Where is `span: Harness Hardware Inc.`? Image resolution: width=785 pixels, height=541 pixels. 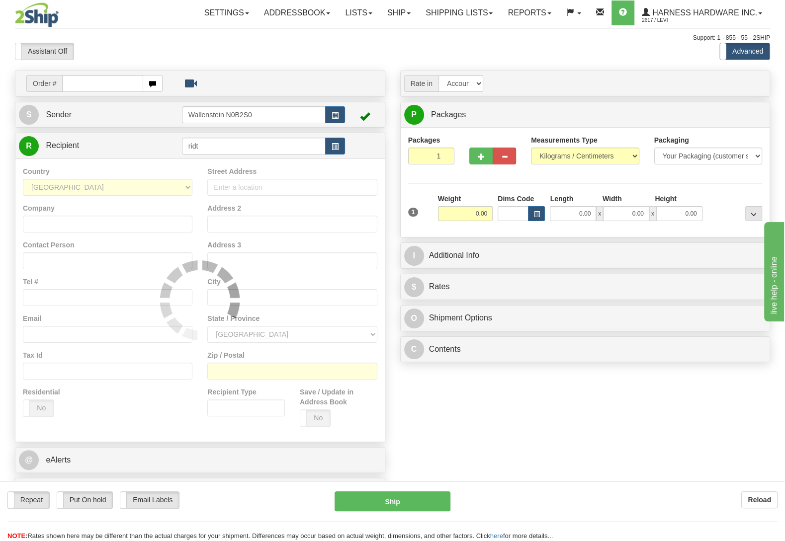
span: Harness Hardware Inc. is located at coordinates (703, 12).